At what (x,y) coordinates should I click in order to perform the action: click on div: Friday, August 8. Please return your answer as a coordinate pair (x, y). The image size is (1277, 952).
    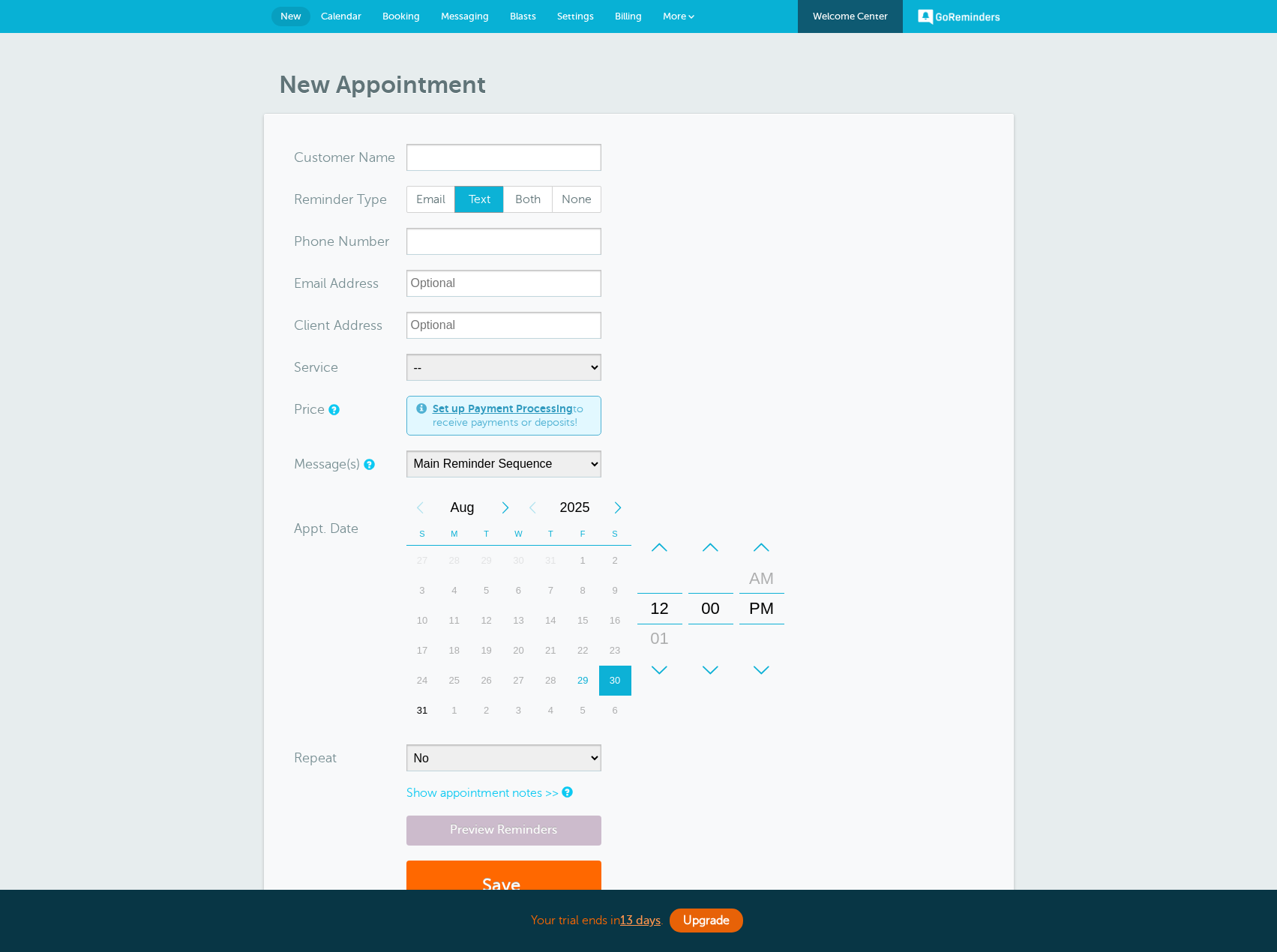
    Looking at the image, I should click on (583, 591).